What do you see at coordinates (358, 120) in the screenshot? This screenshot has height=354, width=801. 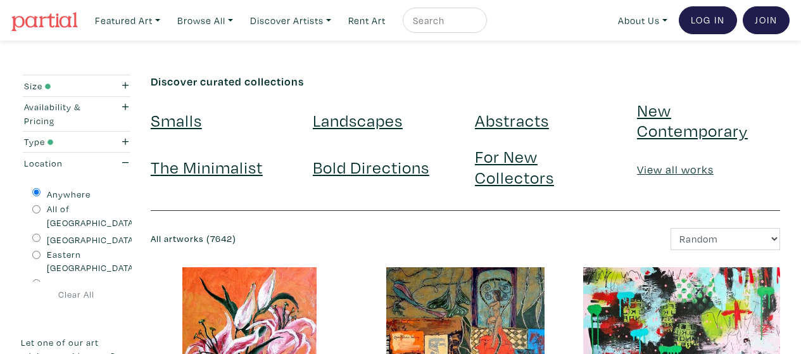 I see `a: Landscapes` at bounding box center [358, 120].